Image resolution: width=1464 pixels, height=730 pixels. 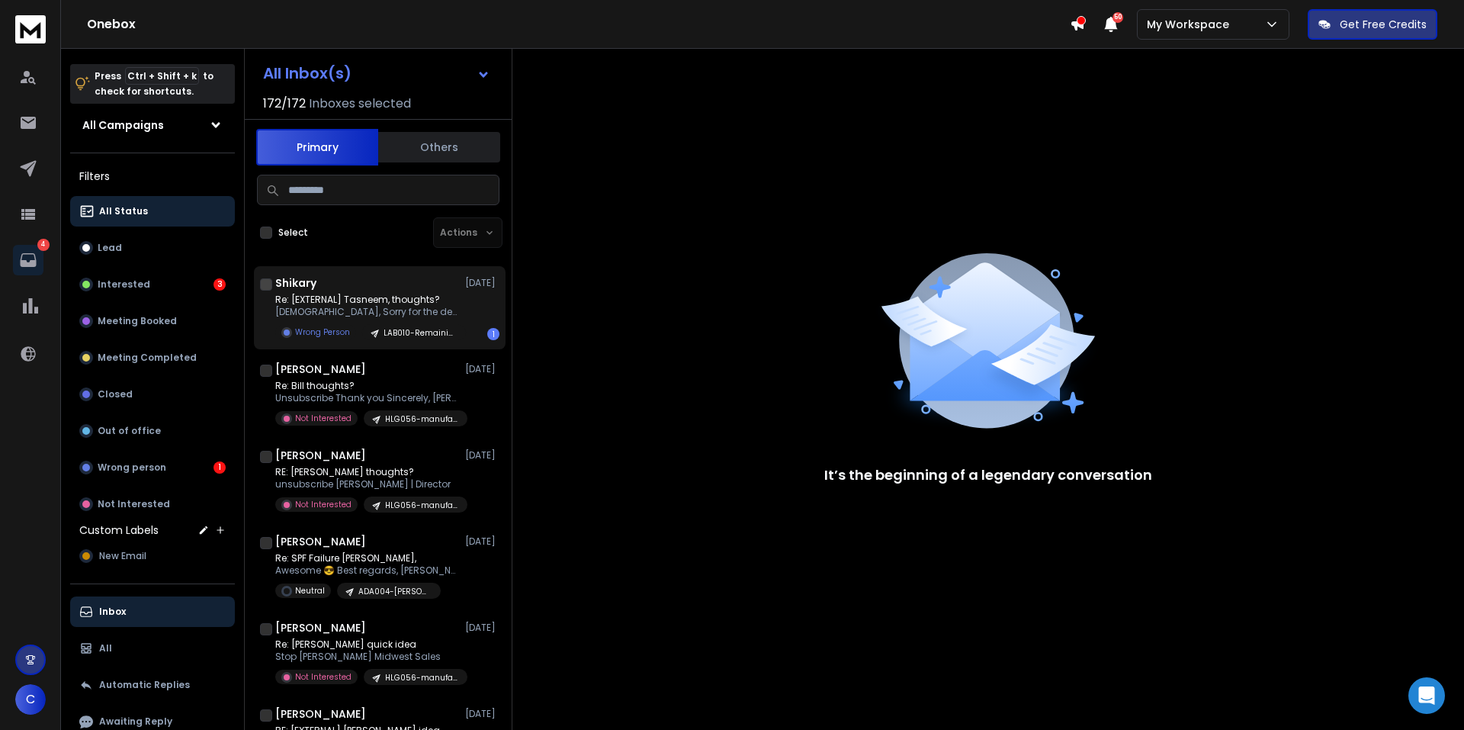 I want to click on p: Lead, so click(x=110, y=248).